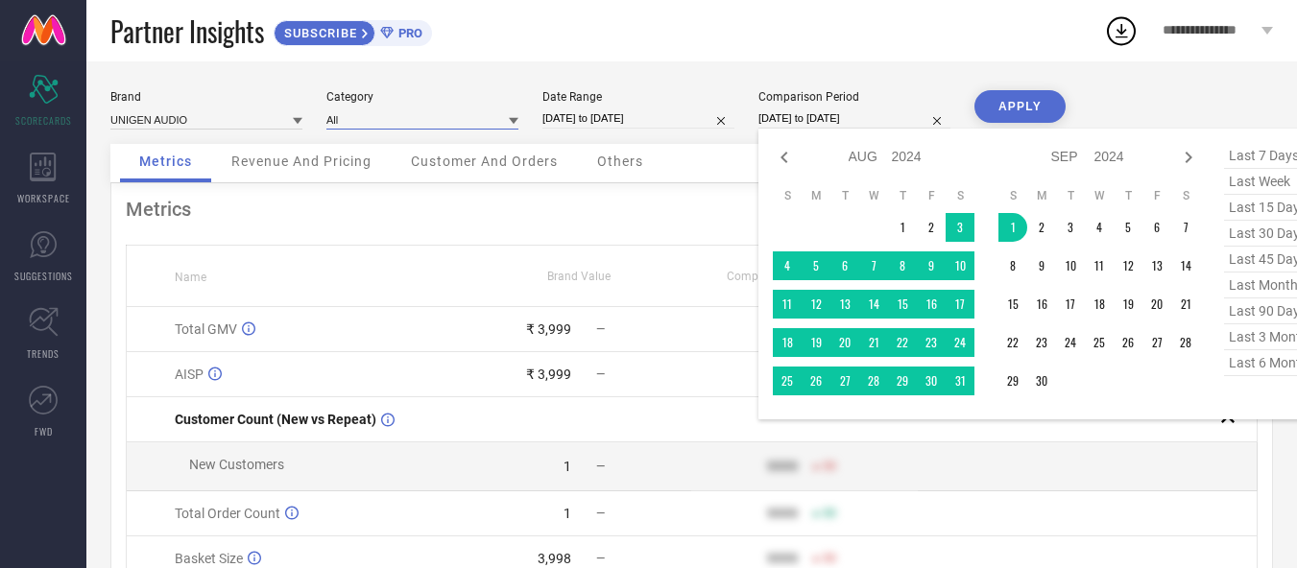 This screenshot has height=568, width=1297. I want to click on td: Sat Sep 21 2024, so click(1186, 304).